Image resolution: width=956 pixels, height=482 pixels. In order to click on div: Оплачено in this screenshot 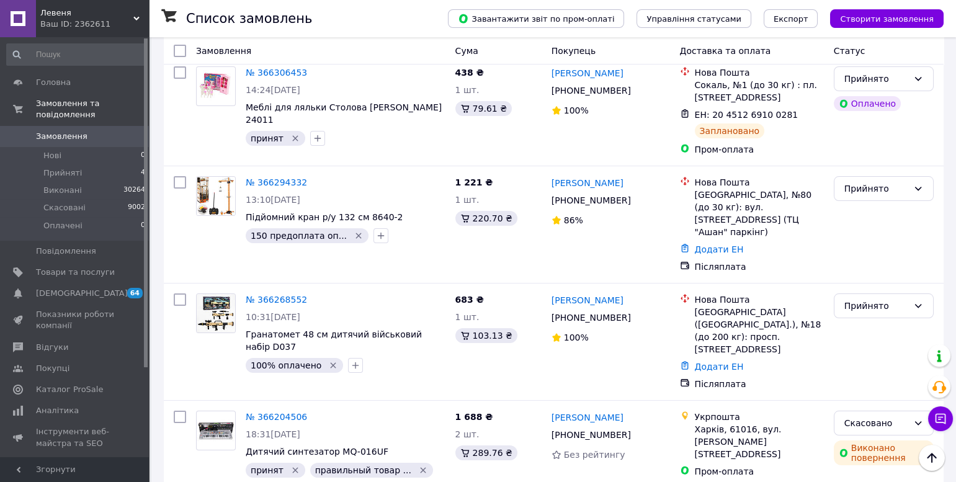, I will do `click(868, 104)`.